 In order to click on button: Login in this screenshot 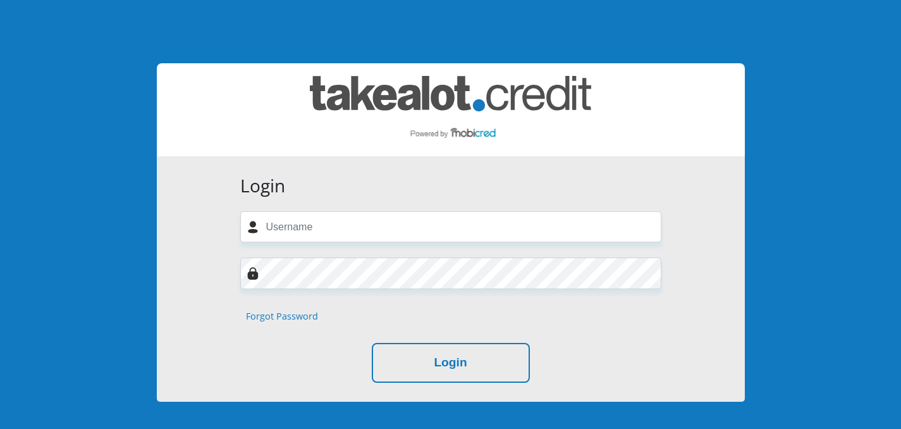, I will do `click(451, 362)`.